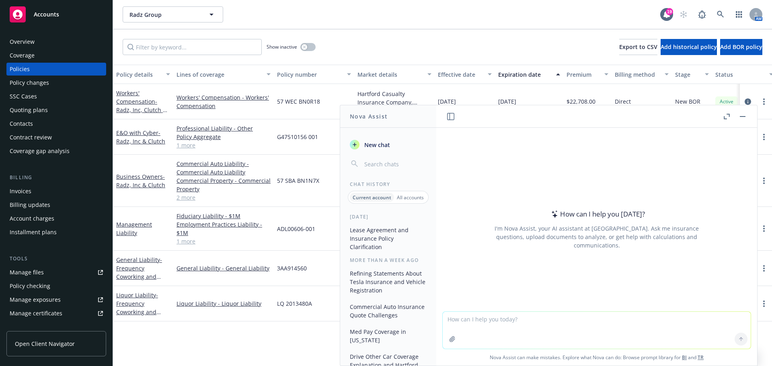  Describe the element at coordinates (56, 83) in the screenshot. I see `a: Policy changes` at that location.